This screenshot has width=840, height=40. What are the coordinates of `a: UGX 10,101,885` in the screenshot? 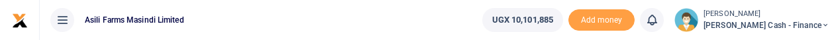 It's located at (523, 20).